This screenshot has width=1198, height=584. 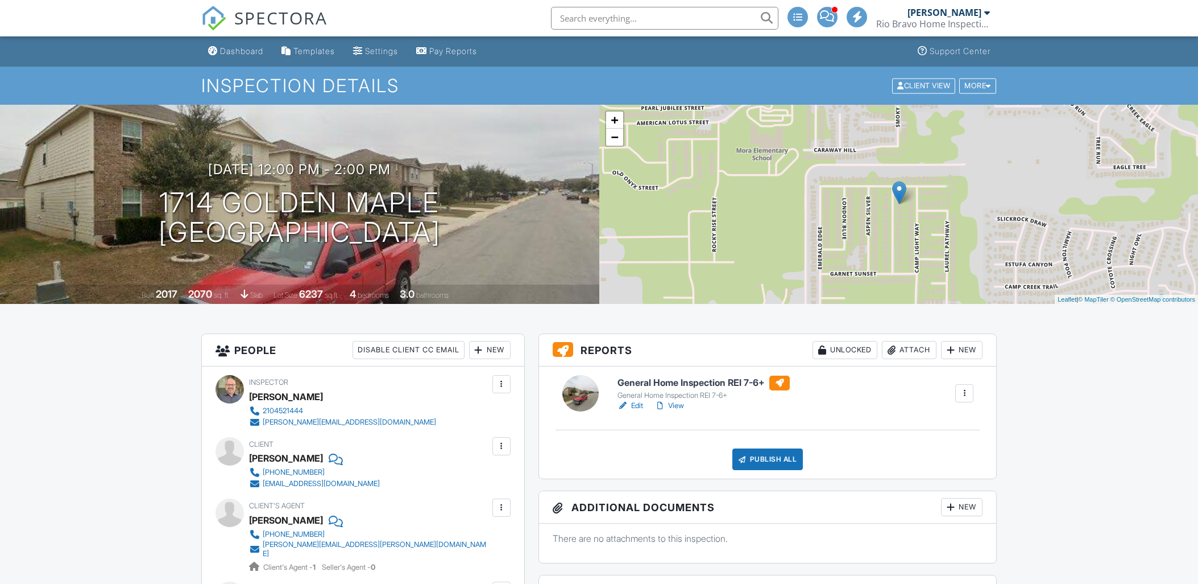 What do you see at coordinates (363, 350) in the screenshot?
I see `h3: People` at bounding box center [363, 350].